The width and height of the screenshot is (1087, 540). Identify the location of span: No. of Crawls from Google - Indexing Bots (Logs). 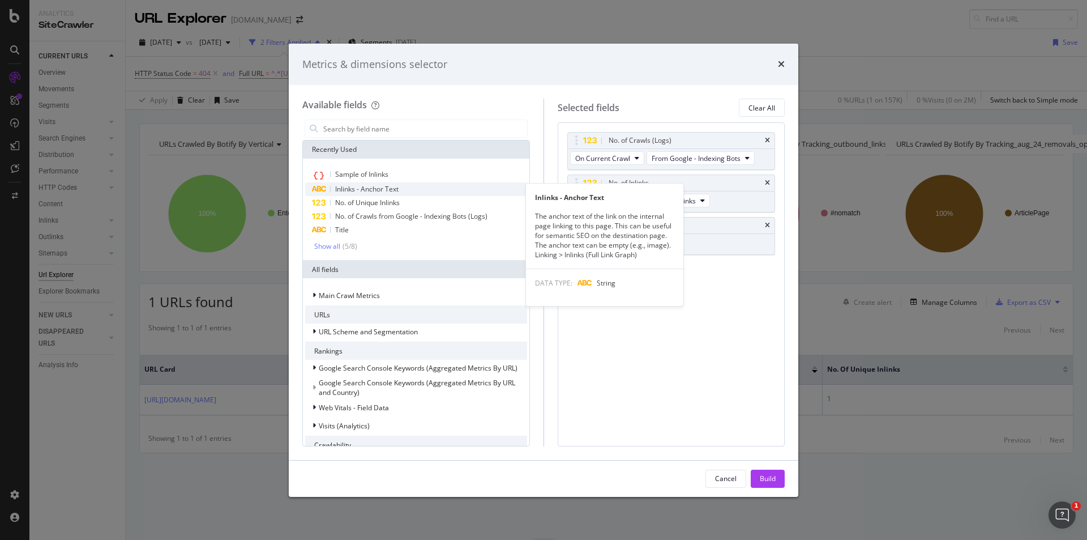
(411, 216).